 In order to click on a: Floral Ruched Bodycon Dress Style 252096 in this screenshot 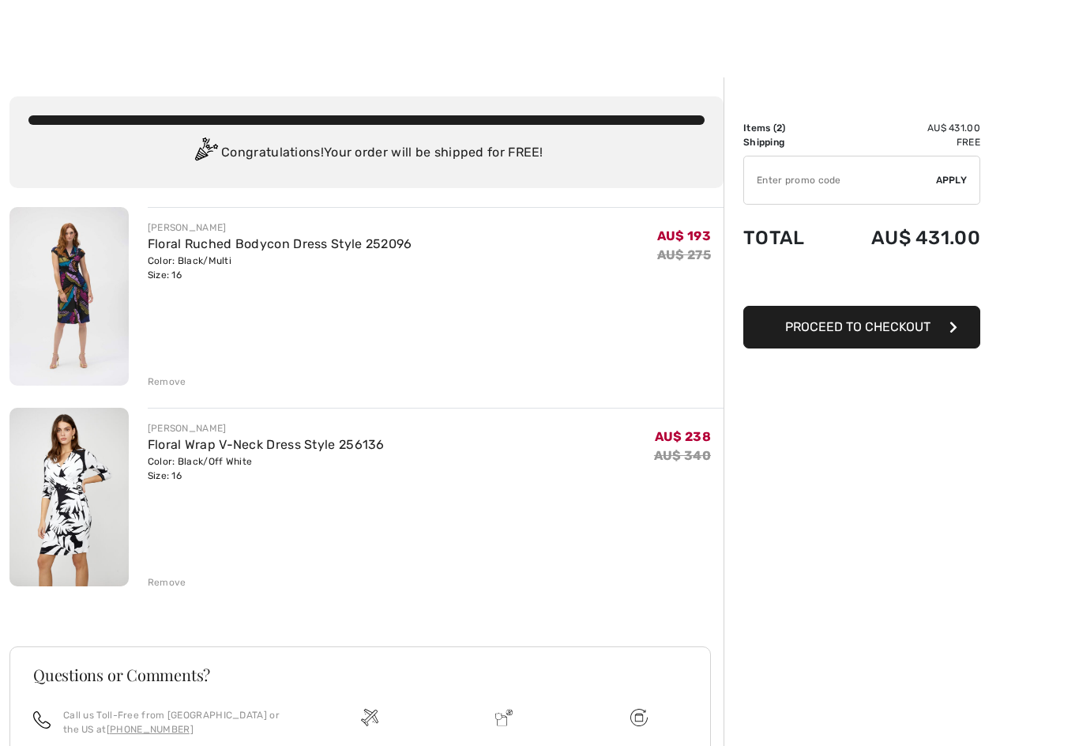, I will do `click(280, 243)`.